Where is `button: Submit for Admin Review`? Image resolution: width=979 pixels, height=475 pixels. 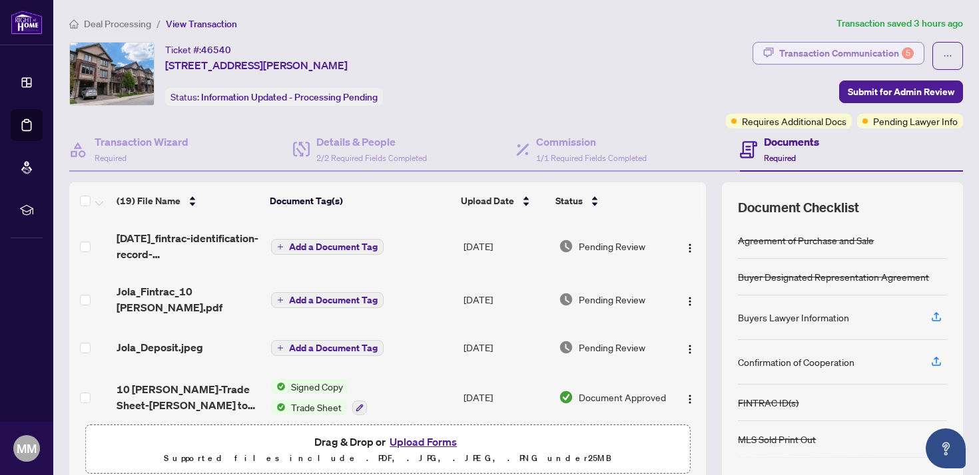 button: Submit for Admin Review is located at coordinates (901, 92).